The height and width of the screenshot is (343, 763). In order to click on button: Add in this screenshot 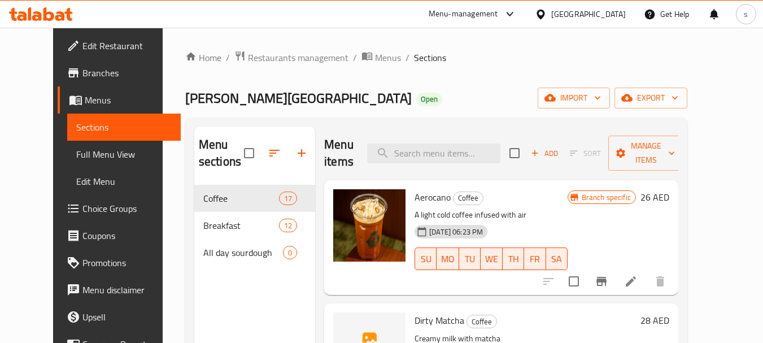, I will do `click(545, 153)`.